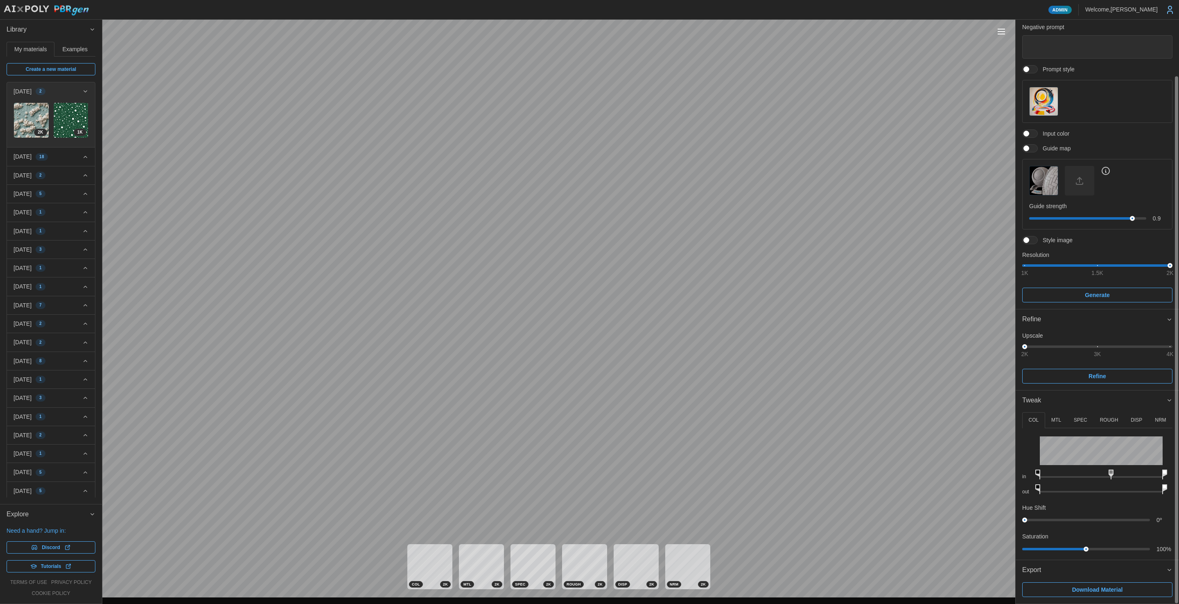 The image size is (1179, 604). I want to click on span: Input color, so click(1054, 133).